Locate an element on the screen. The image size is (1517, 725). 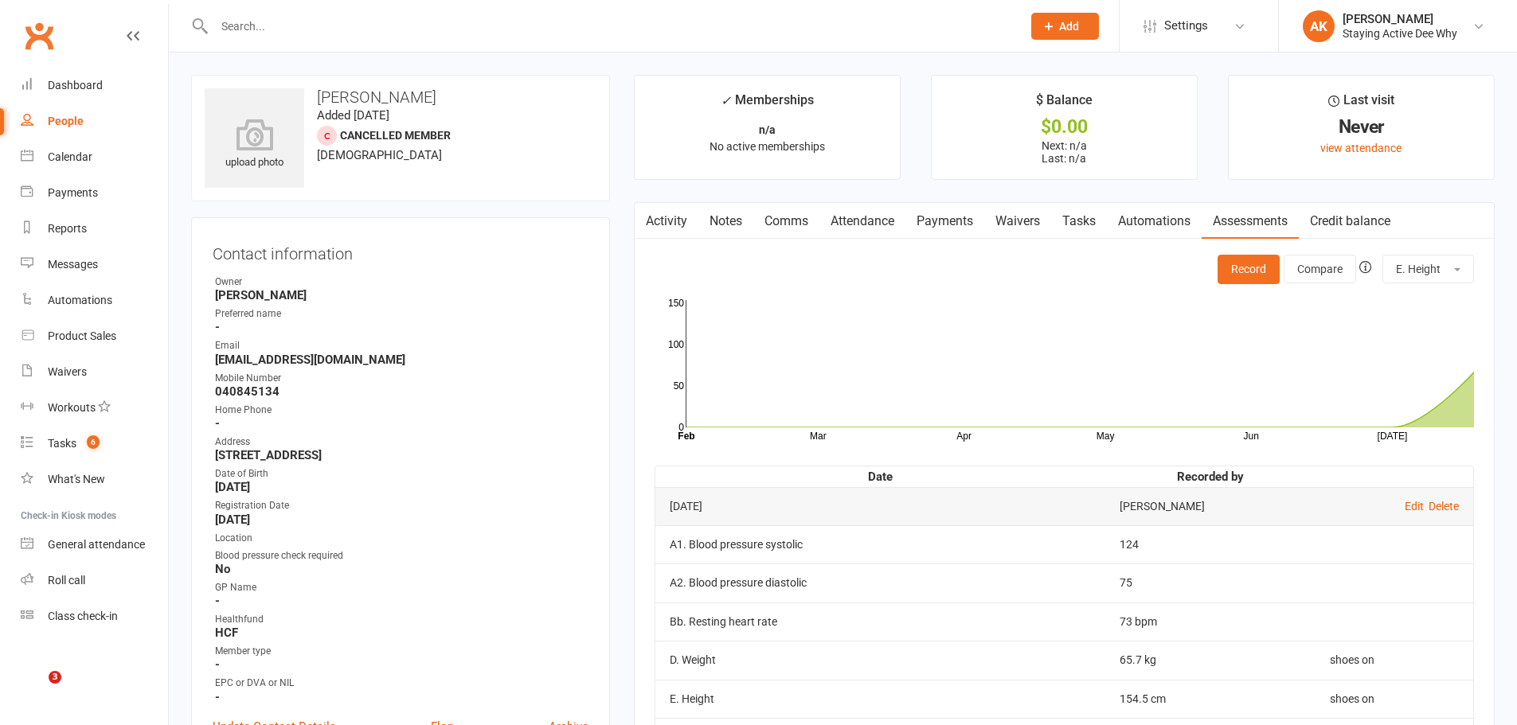
a: People is located at coordinates (94, 121).